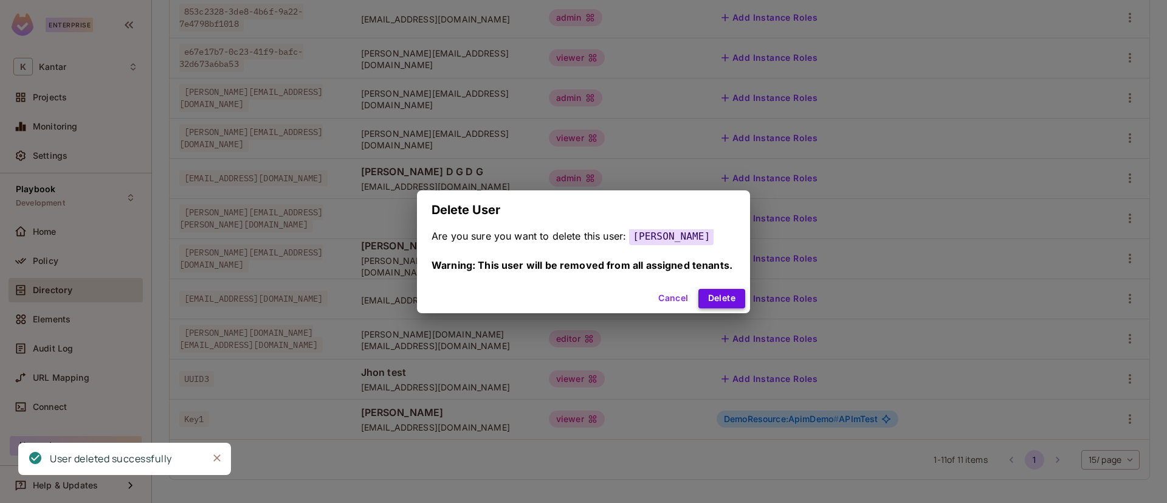 The height and width of the screenshot is (503, 1167). I want to click on div: User deleted successfully, so click(111, 458).